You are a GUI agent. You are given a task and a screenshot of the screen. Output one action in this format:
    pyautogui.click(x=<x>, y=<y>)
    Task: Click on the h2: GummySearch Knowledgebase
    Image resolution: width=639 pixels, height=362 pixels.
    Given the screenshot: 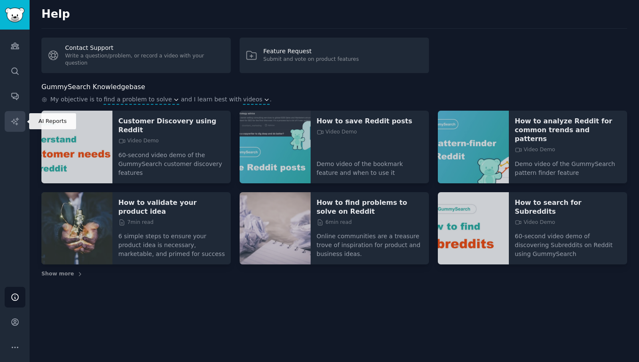 What is the action you would take?
    pyautogui.click(x=93, y=87)
    